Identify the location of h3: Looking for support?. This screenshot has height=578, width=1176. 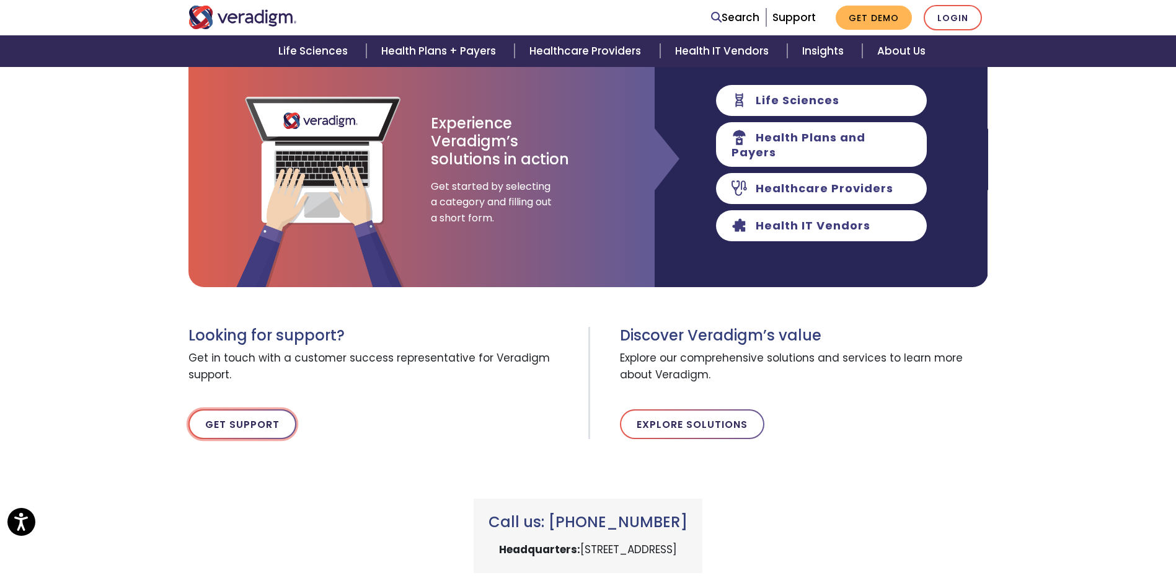
(384, 336).